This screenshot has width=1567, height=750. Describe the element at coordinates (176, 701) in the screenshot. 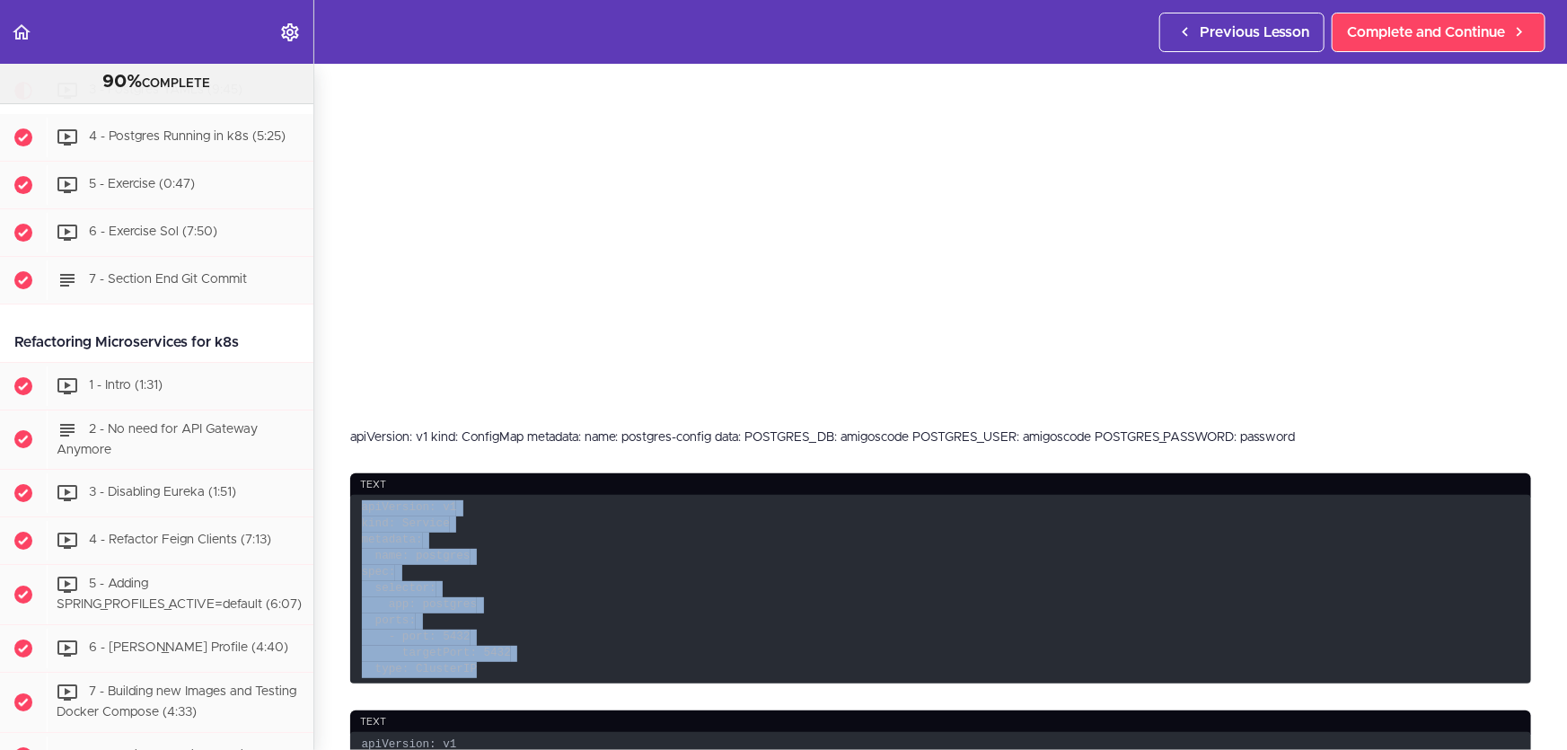

I see `span: 7 - Building new Images and Testing Docker Compose (4:33)` at that location.